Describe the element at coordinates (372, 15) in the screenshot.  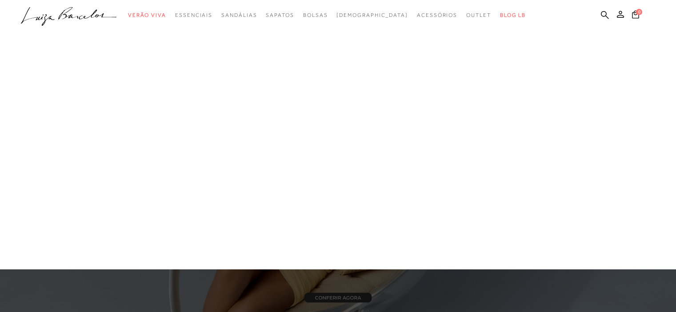
I see `a: noSubCategoriesText` at that location.